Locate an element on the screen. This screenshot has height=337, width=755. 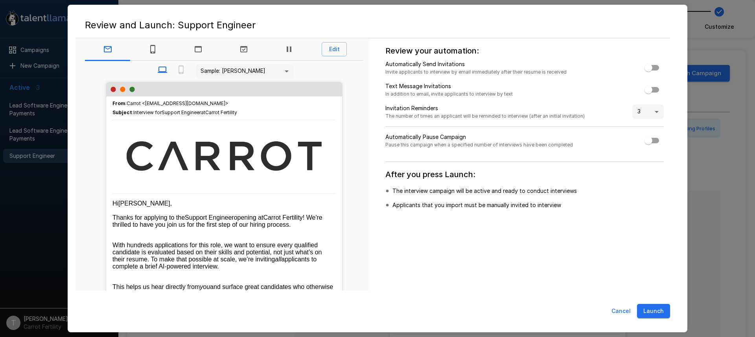
span: Hi is located at coordinates (115, 203).